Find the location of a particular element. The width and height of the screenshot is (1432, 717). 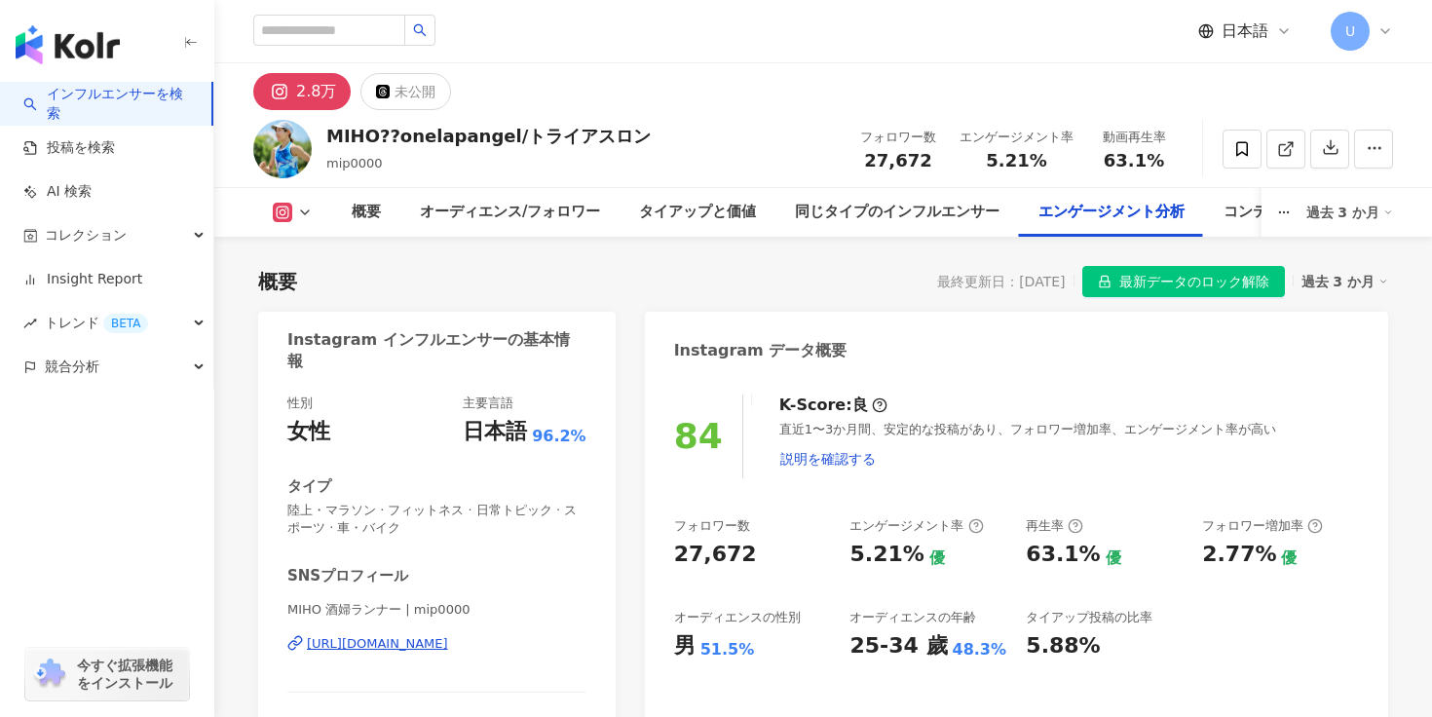

div: 5.21% is located at coordinates (886, 554).